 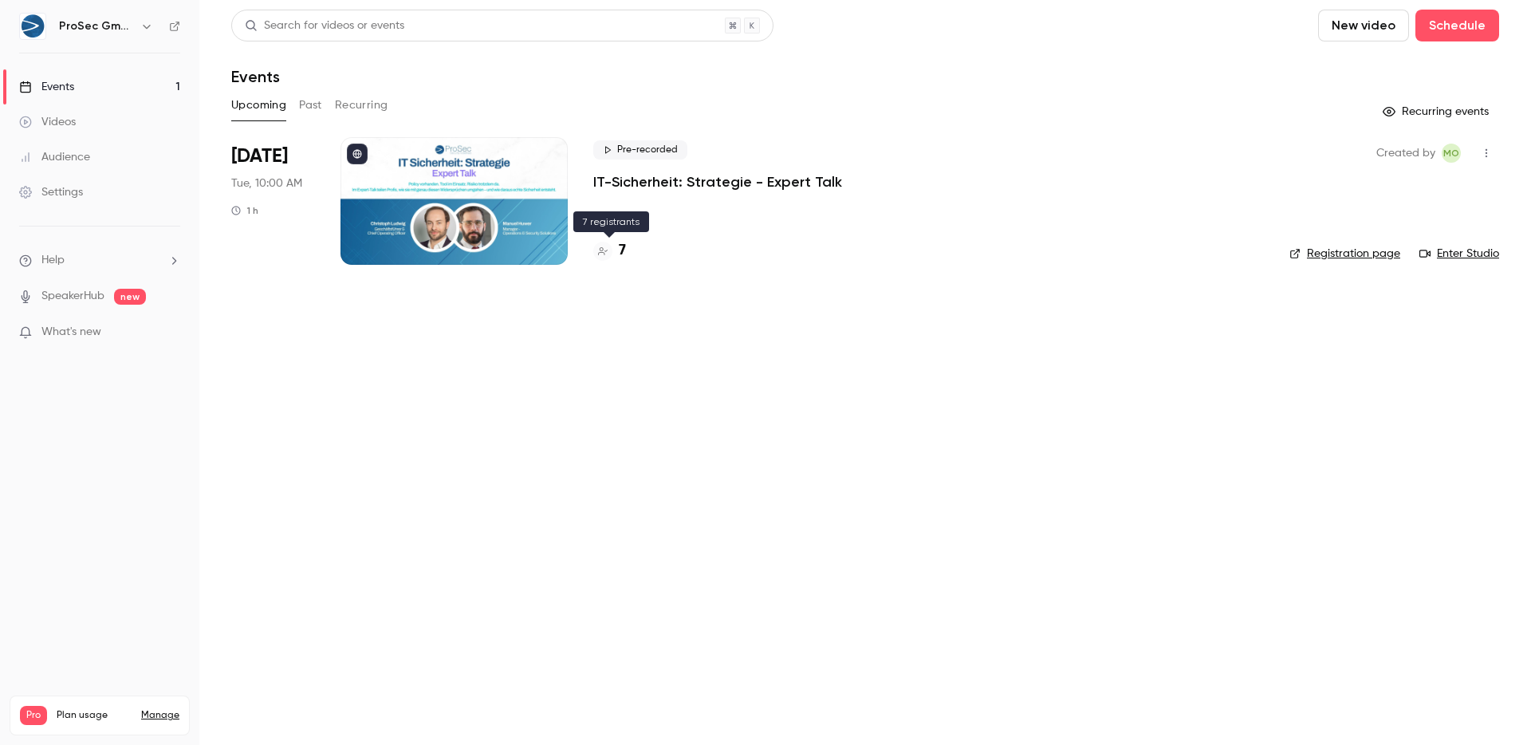 I want to click on button: New video, so click(x=1364, y=26).